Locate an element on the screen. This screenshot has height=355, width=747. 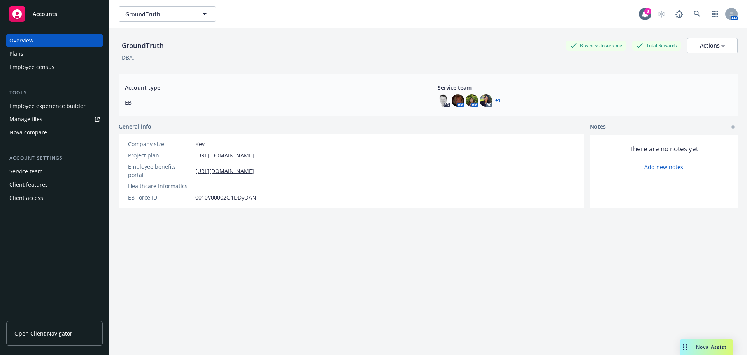
div: Actions is located at coordinates (713, 46).